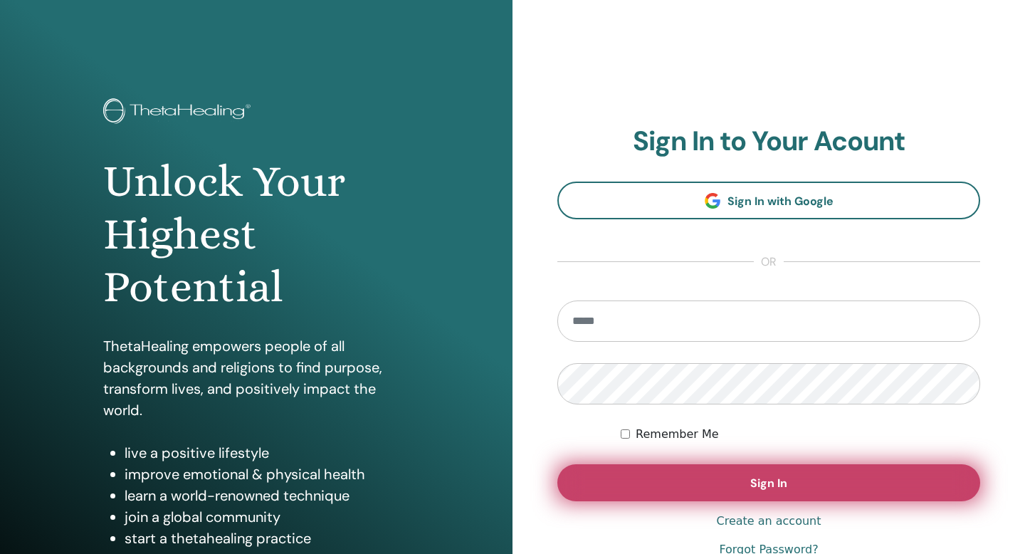 The height and width of the screenshot is (554, 1025). I want to click on a: Create an account, so click(768, 521).